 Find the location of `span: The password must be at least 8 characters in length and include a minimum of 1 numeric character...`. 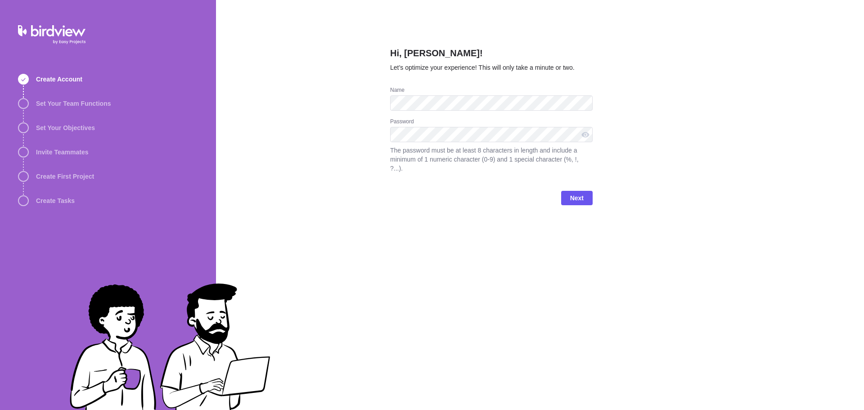

span: The password must be at least 8 characters in length and include a minimum of 1 numeric character... is located at coordinates (491, 159).